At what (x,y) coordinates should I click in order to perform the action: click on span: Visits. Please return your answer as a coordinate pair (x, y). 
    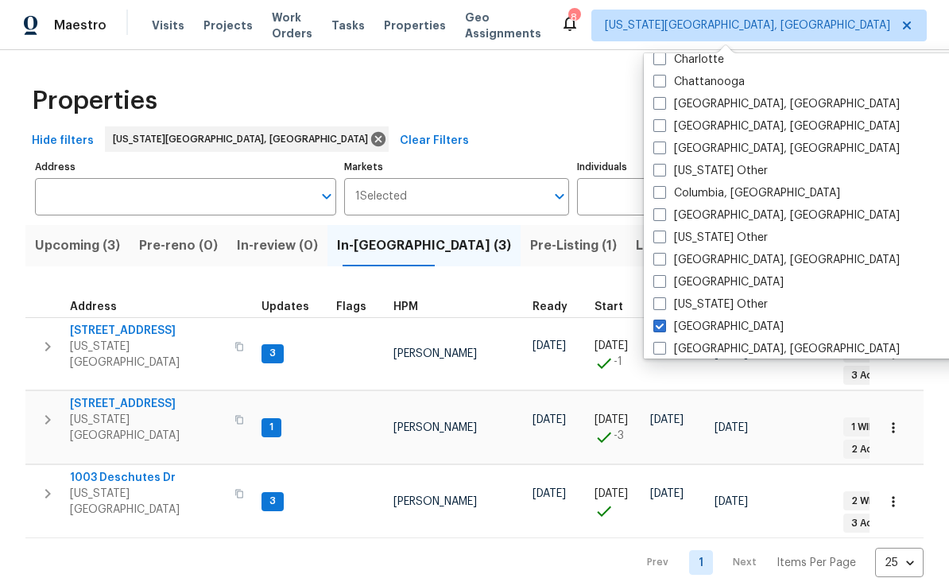
    Looking at the image, I should click on (168, 25).